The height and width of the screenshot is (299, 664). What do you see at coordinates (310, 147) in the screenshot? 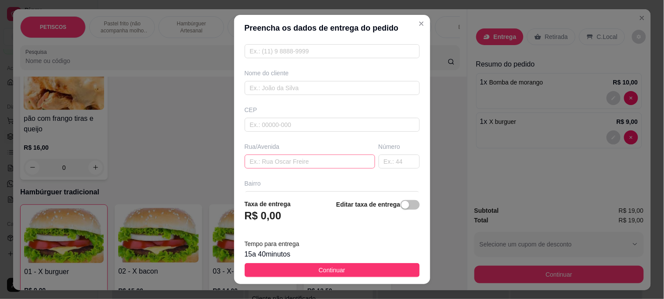
I see `div: Rua/Avenida` at bounding box center [310, 147].